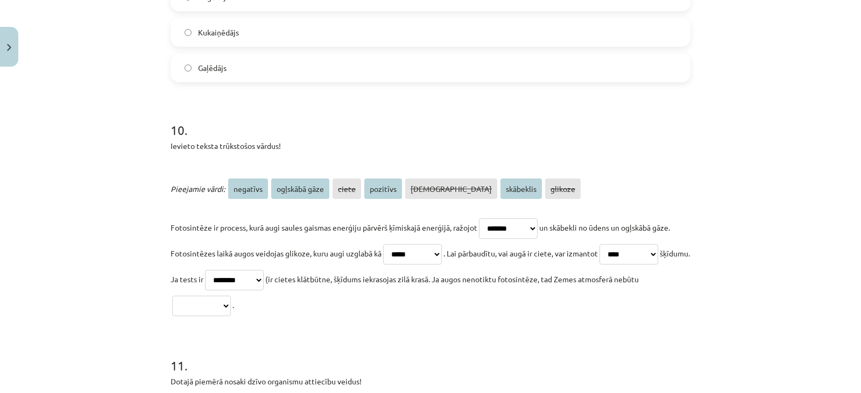 Image resolution: width=861 pixels, height=393 pixels. I want to click on span: (ir cietes klātbūtne, šķīdums iekrasojas zilā krasā. Ja augos nenotiktu fotosintēze, tad Zemes at..., so click(452, 279).